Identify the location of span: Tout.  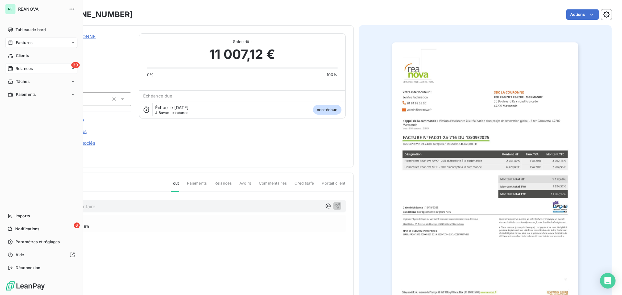
(175, 186).